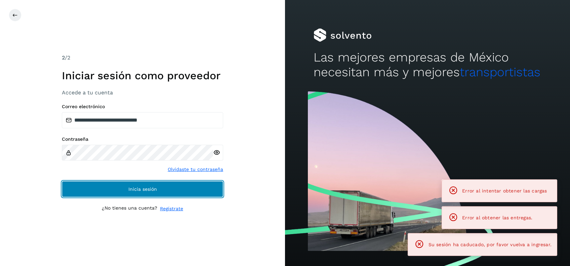 This screenshot has height=266, width=570. Describe the element at coordinates (500, 72) in the screenshot. I see `span: transportistas` at that location.